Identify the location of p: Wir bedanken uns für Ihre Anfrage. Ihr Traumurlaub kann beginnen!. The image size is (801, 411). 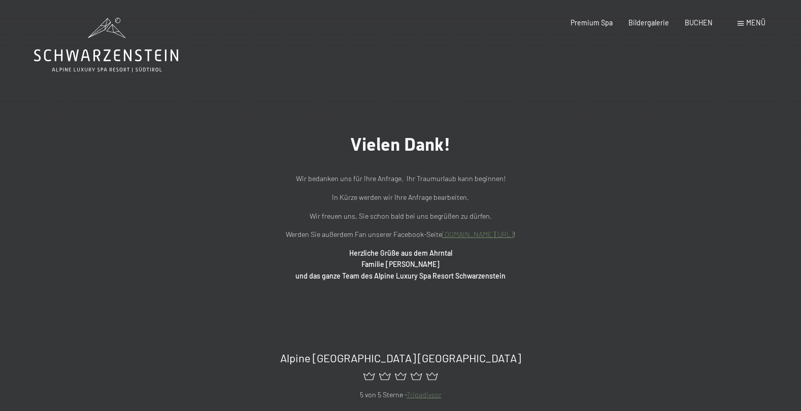
(401, 179).